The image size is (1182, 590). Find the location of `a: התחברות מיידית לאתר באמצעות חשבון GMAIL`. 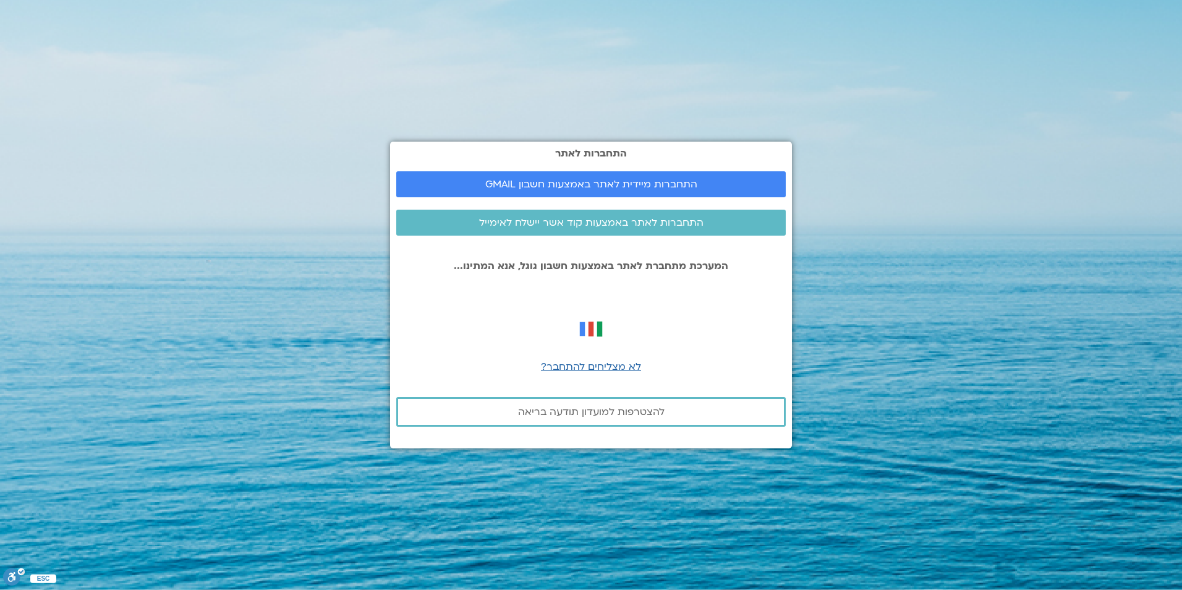

a: התחברות מיידית לאתר באמצעות חשבון GMAIL is located at coordinates (591, 184).